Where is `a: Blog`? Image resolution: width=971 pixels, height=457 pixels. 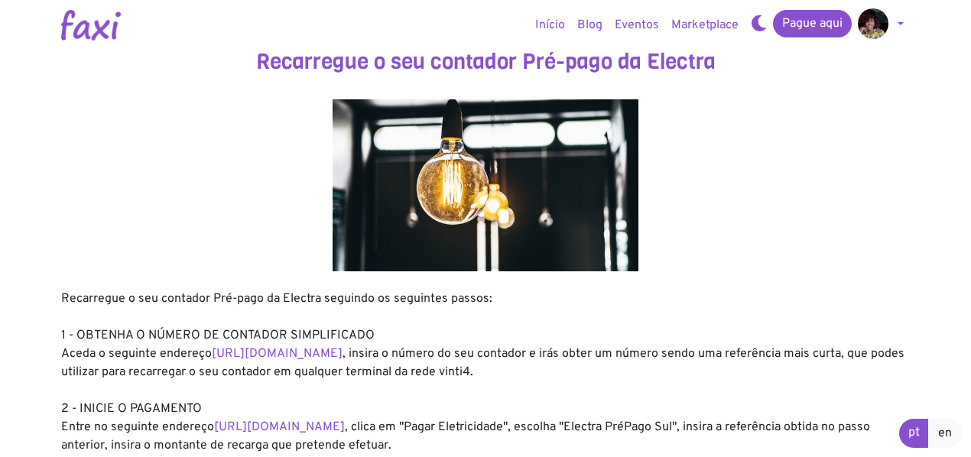
a: Blog is located at coordinates (590, 25).